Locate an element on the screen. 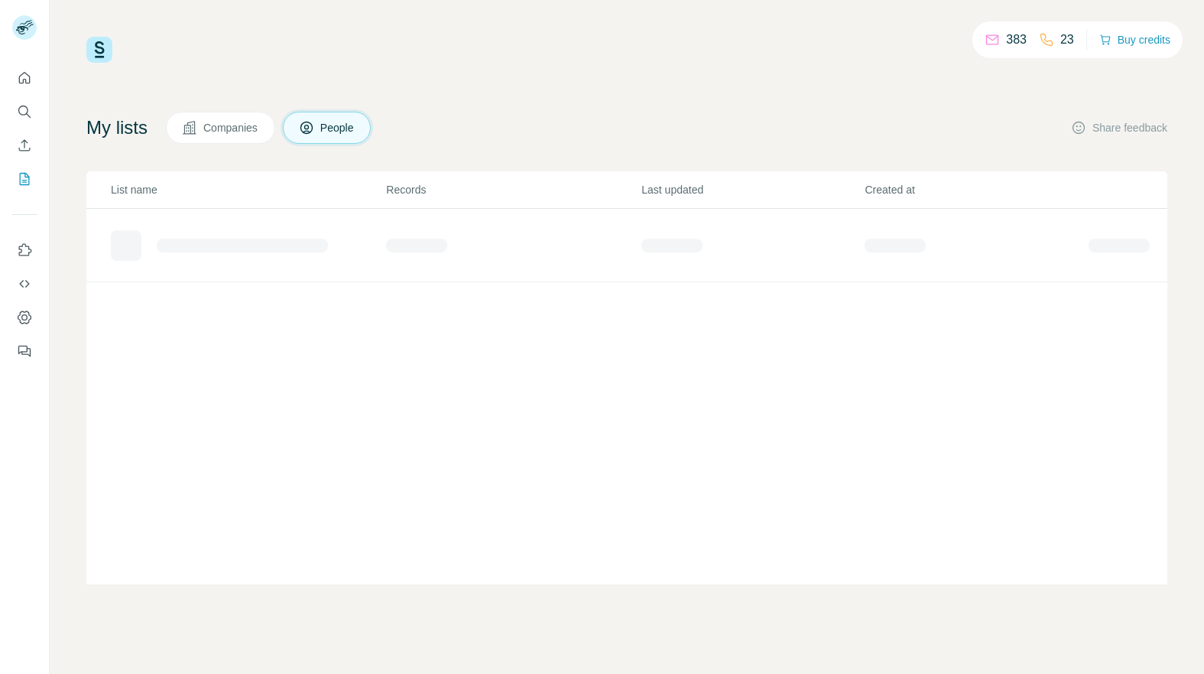 The width and height of the screenshot is (1204, 674). p: Records is located at coordinates (513, 190).